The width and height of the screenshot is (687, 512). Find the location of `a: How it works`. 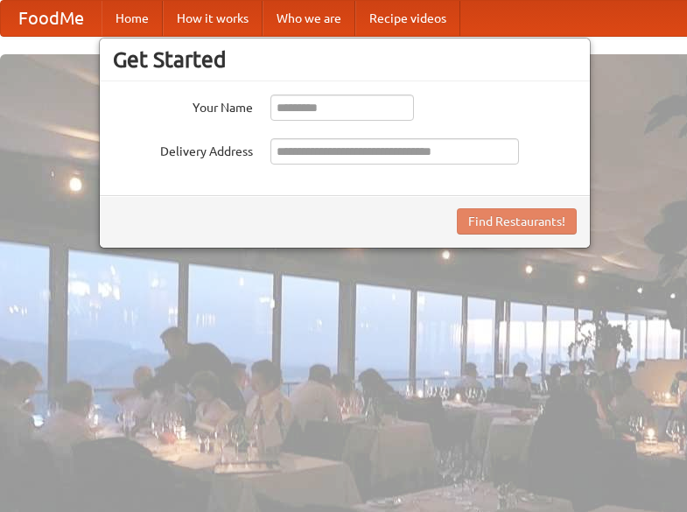

a: How it works is located at coordinates (213, 18).